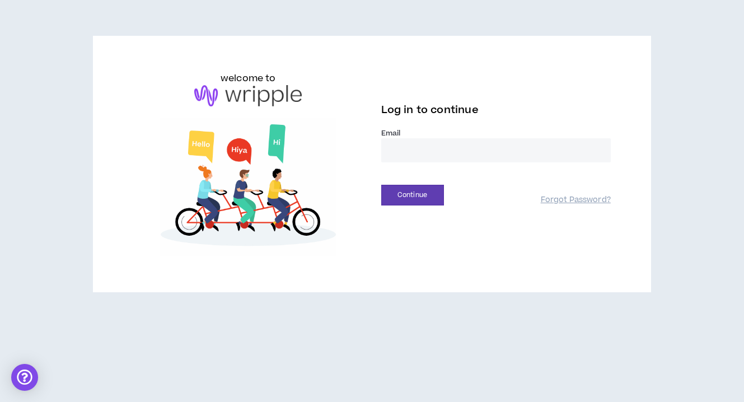 The image size is (744, 402). What do you see at coordinates (248, 78) in the screenshot?
I see `h6: welcome to` at bounding box center [248, 78].